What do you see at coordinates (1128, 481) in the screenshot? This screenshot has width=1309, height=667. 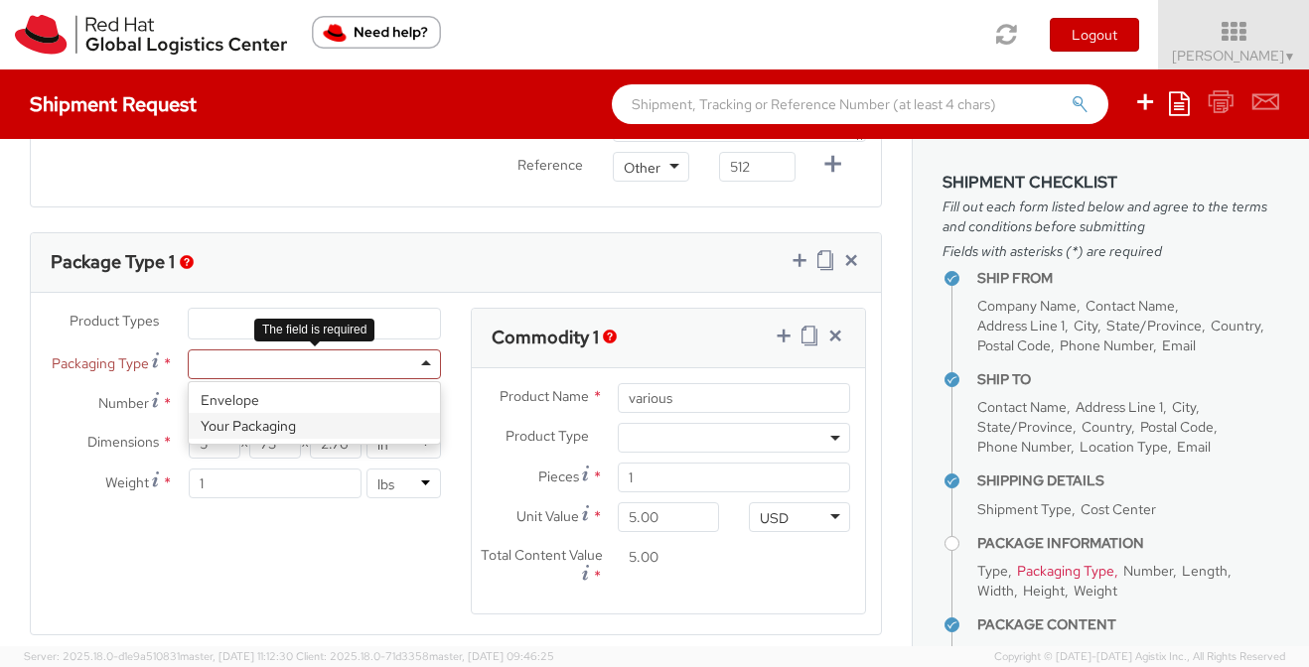 I see `h4: Shipping Details` at bounding box center [1128, 481].